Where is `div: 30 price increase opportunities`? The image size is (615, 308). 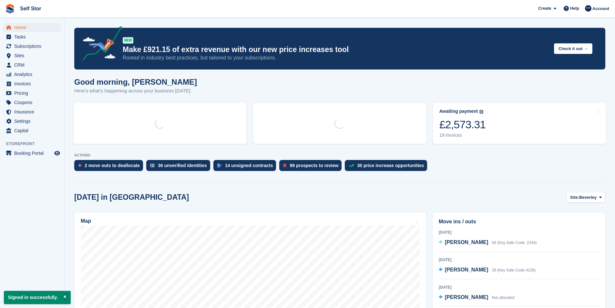
div: 30 price increase opportunities is located at coordinates (390, 165).